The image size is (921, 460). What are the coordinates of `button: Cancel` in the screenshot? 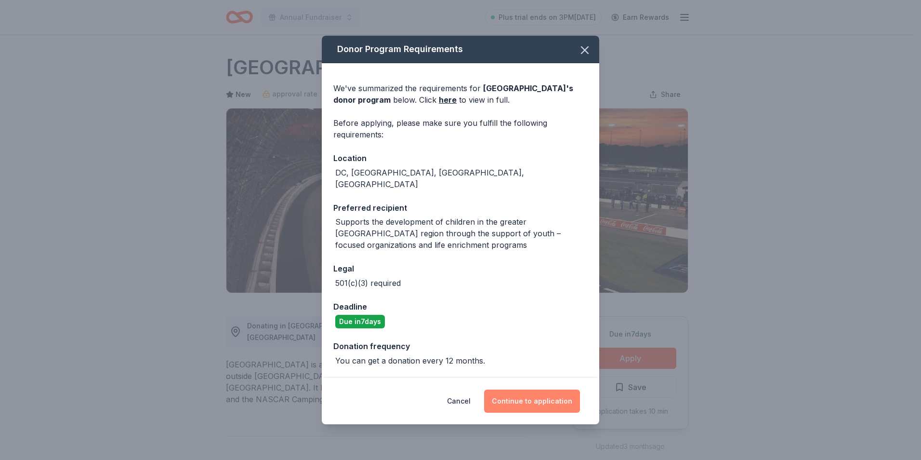 It's located at (459, 401).